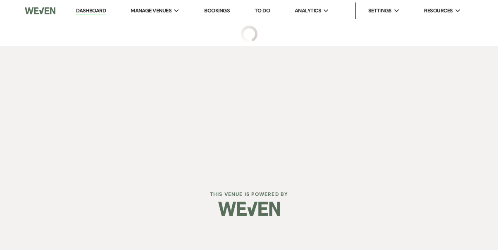  What do you see at coordinates (380, 11) in the screenshot?
I see `span: Settings` at bounding box center [380, 11].